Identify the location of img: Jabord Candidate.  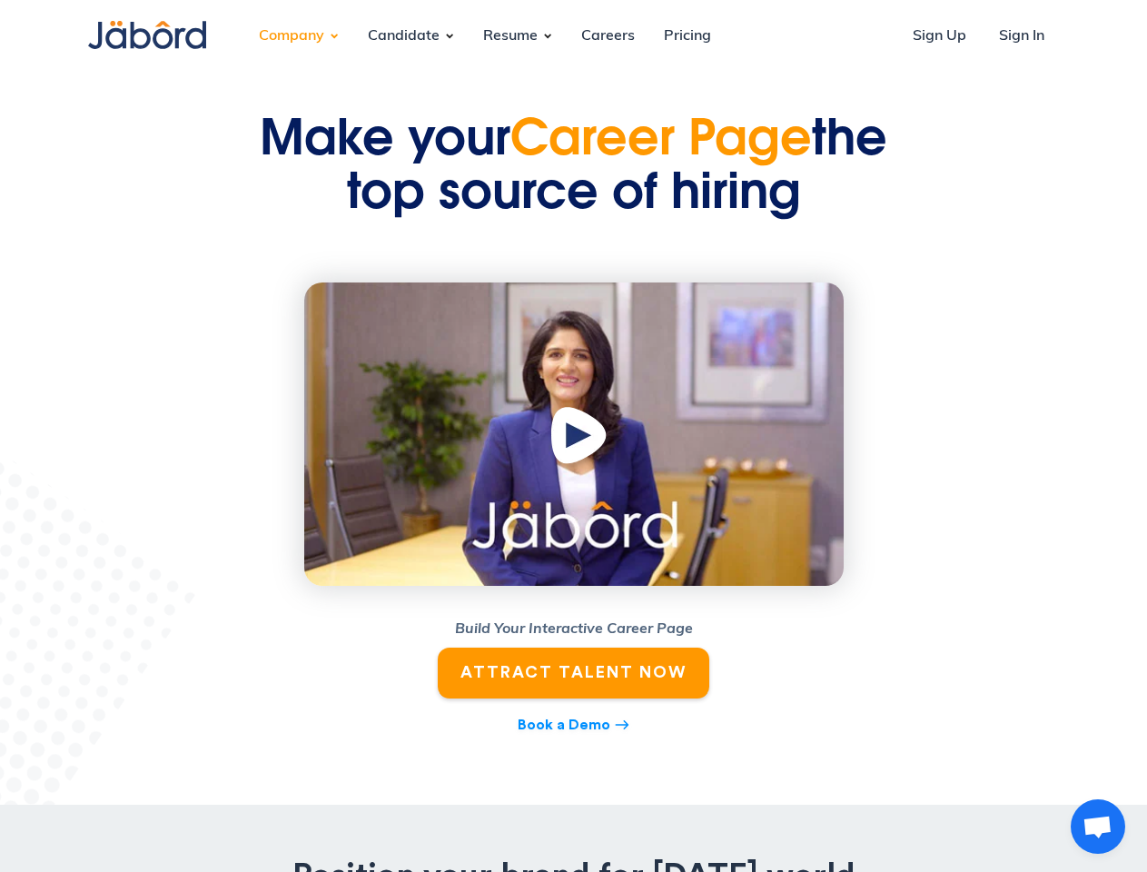
(147, 35).